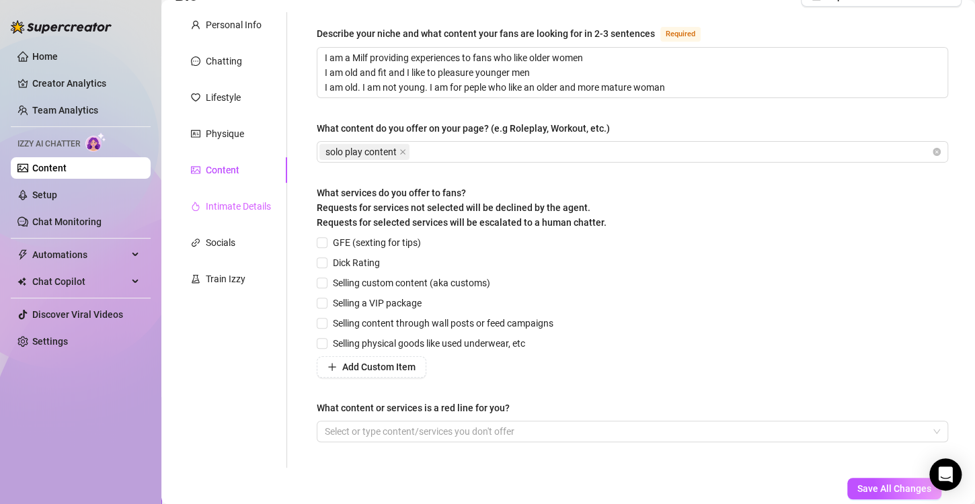  I want to click on img: Chat Copilot, so click(22, 282).